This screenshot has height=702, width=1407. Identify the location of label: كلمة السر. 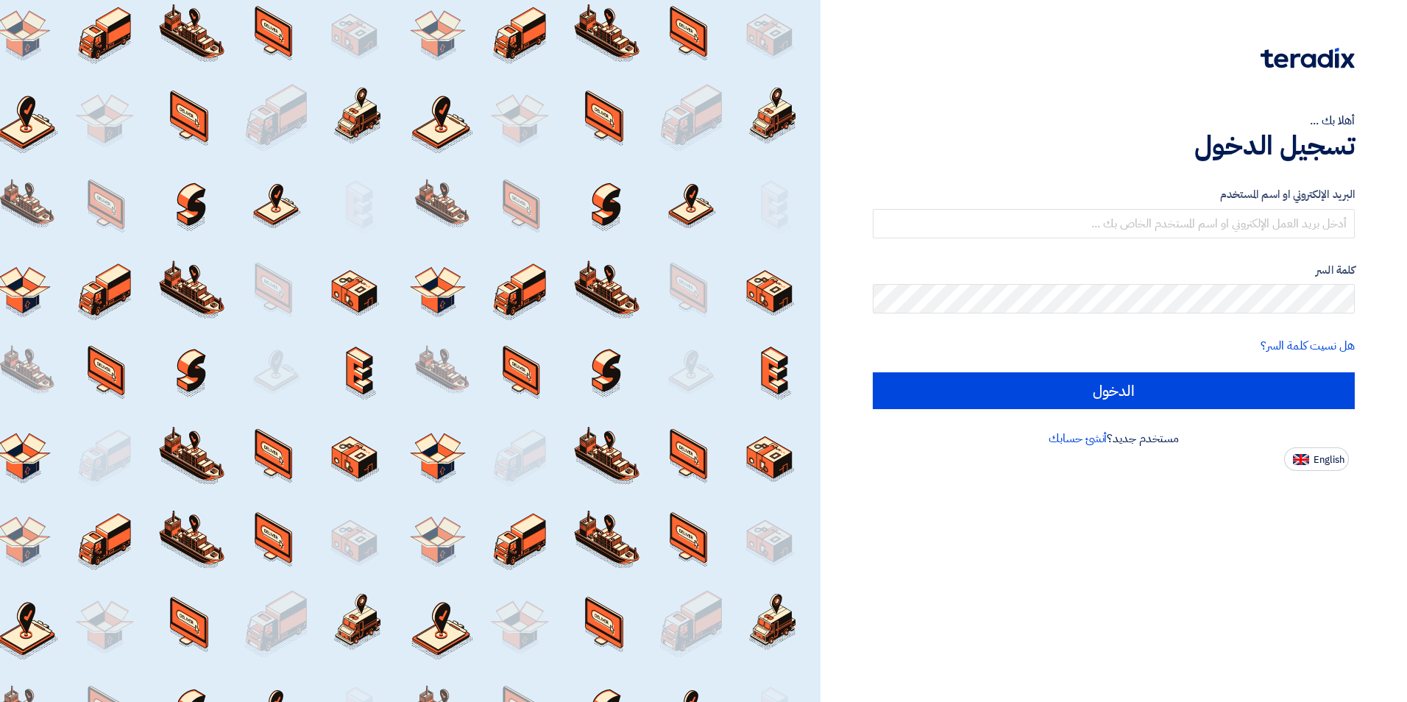
(1113, 270).